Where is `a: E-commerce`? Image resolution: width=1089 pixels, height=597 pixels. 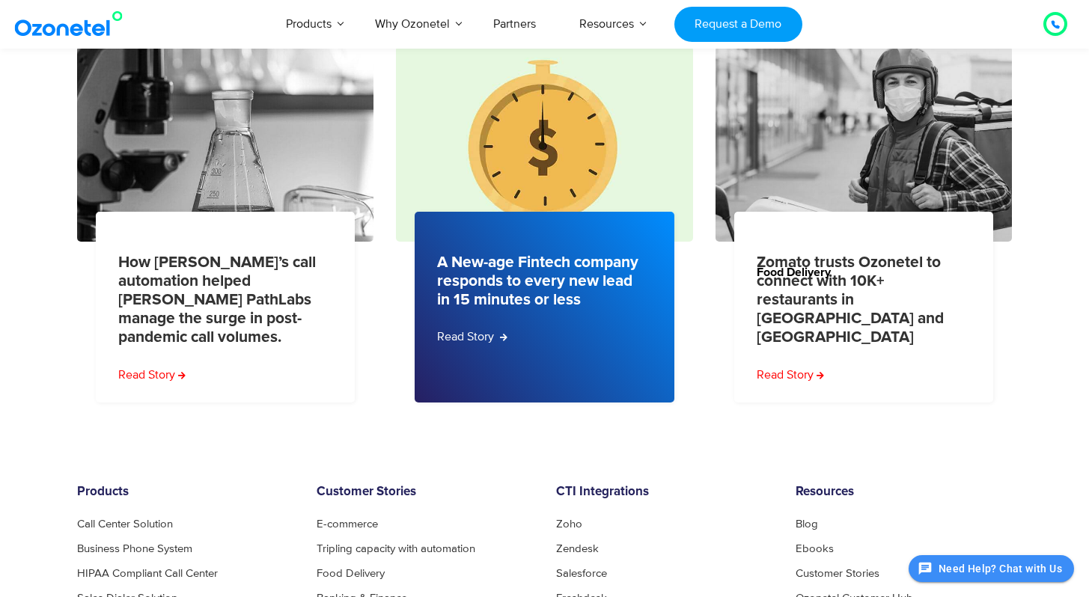 a: E-commerce is located at coordinates (347, 524).